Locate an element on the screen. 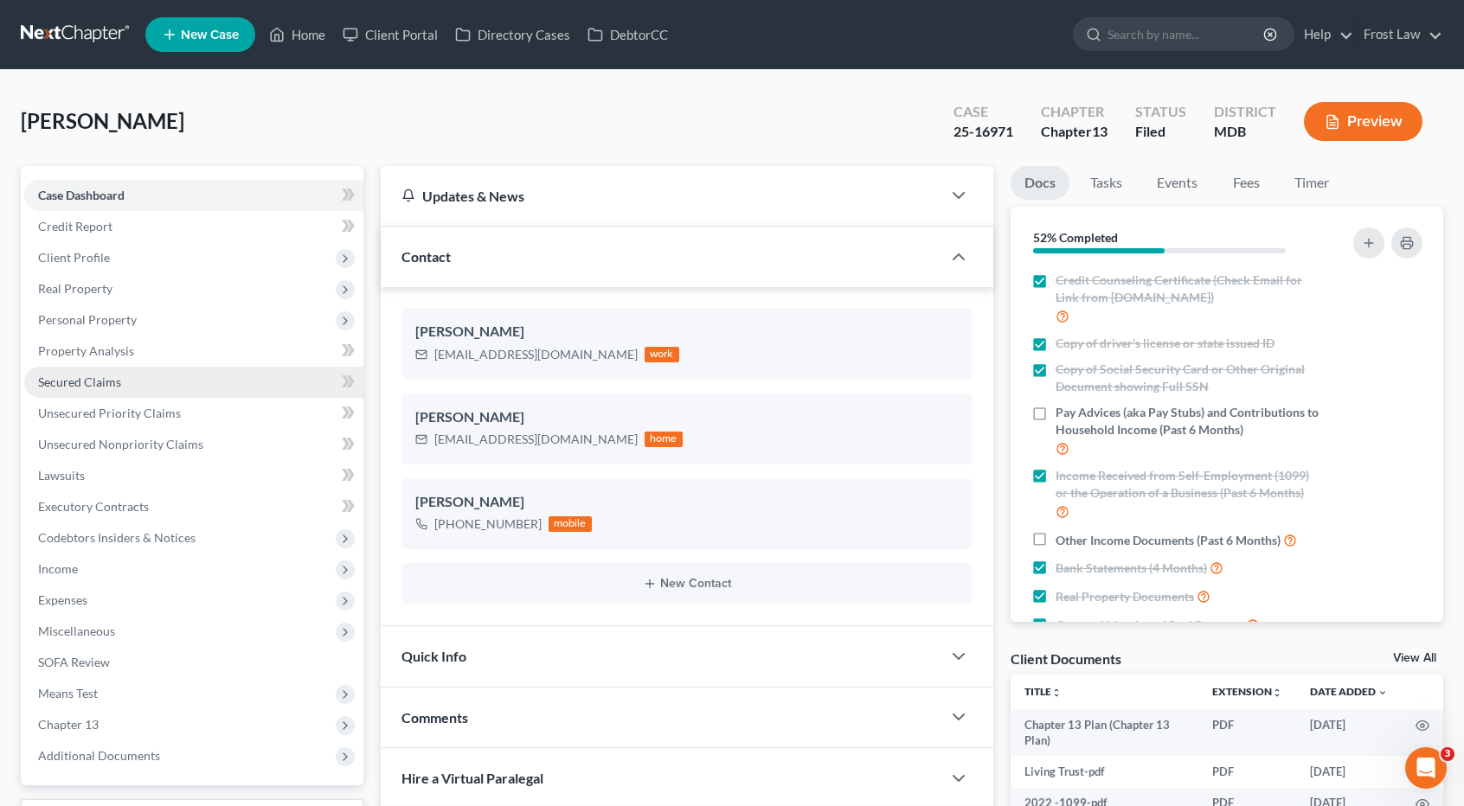 The image size is (1464, 806). span: Current Valuation of Real Property is located at coordinates (1149, 625).